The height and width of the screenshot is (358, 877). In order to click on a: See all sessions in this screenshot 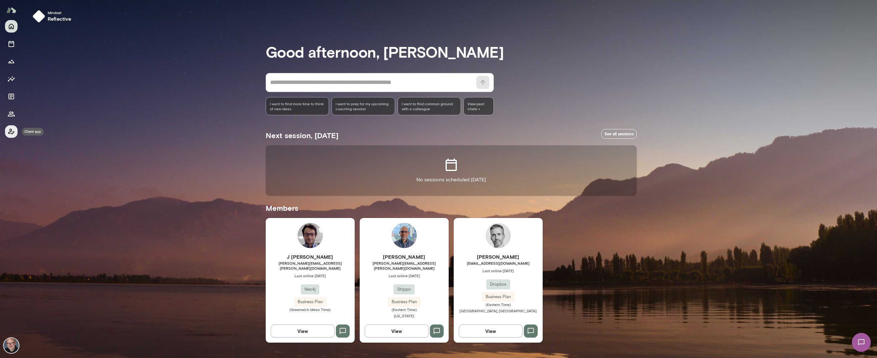, I will do `click(619, 134)`.